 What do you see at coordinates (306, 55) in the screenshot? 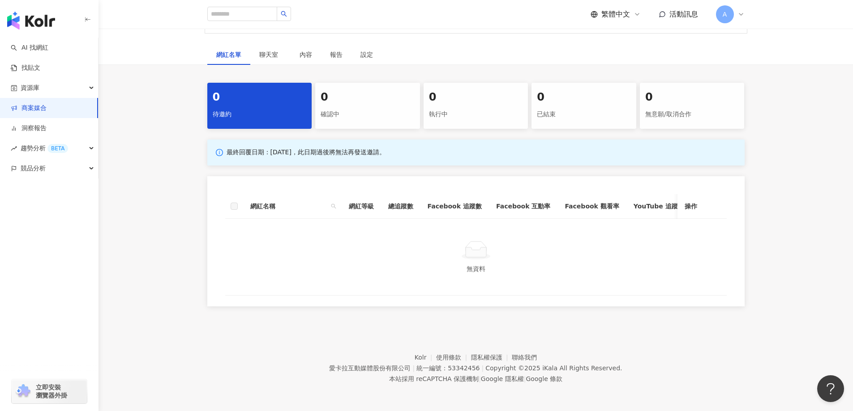
I see `div: 內容` at bounding box center [306, 55].